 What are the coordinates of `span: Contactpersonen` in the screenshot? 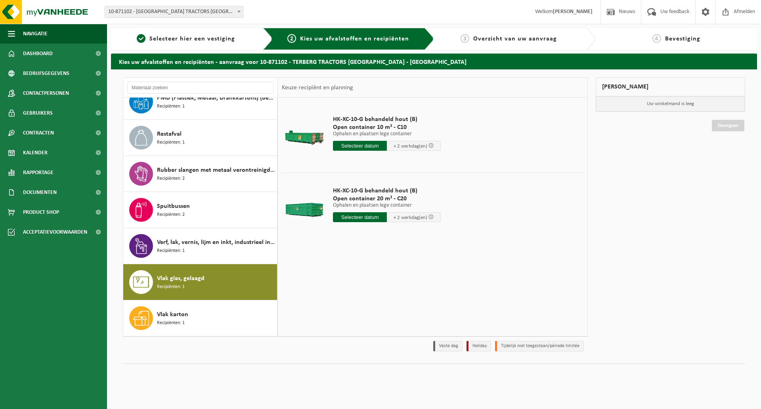 It's located at (46, 93).